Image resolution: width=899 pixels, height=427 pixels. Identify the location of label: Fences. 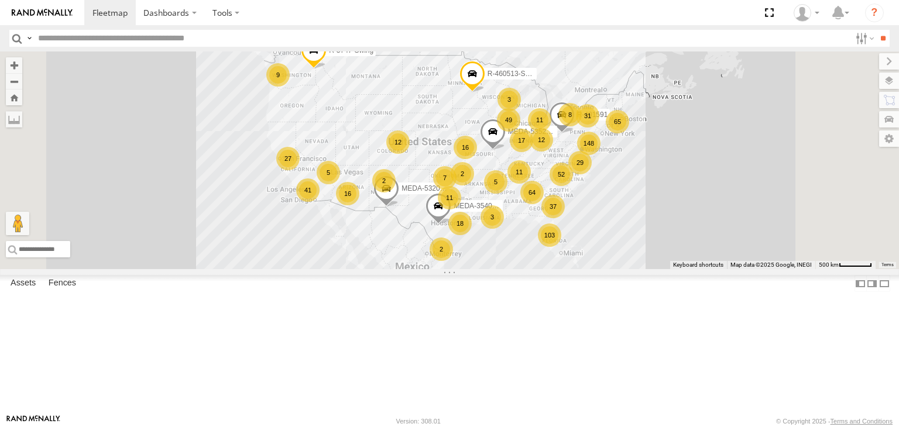
(62, 284).